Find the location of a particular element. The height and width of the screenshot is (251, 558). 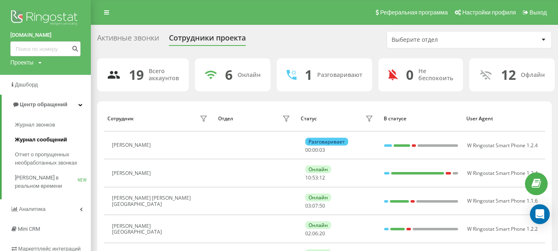

a: Журнал звонков is located at coordinates (53, 125).